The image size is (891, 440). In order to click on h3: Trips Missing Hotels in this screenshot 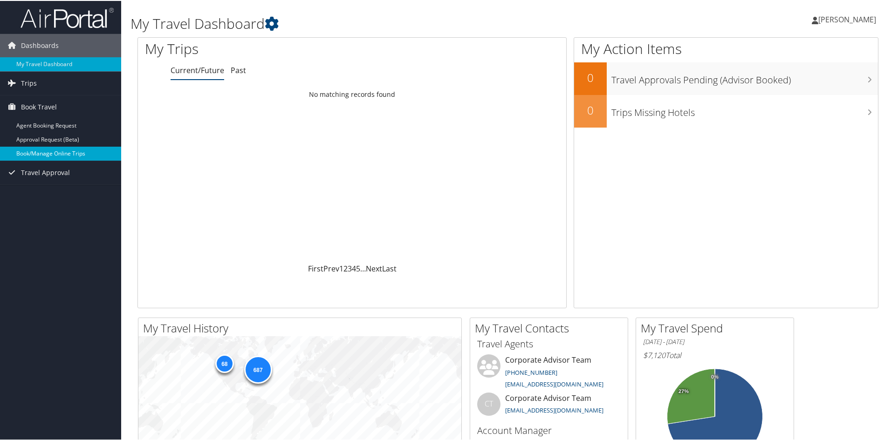, I will do `click(745, 110)`.